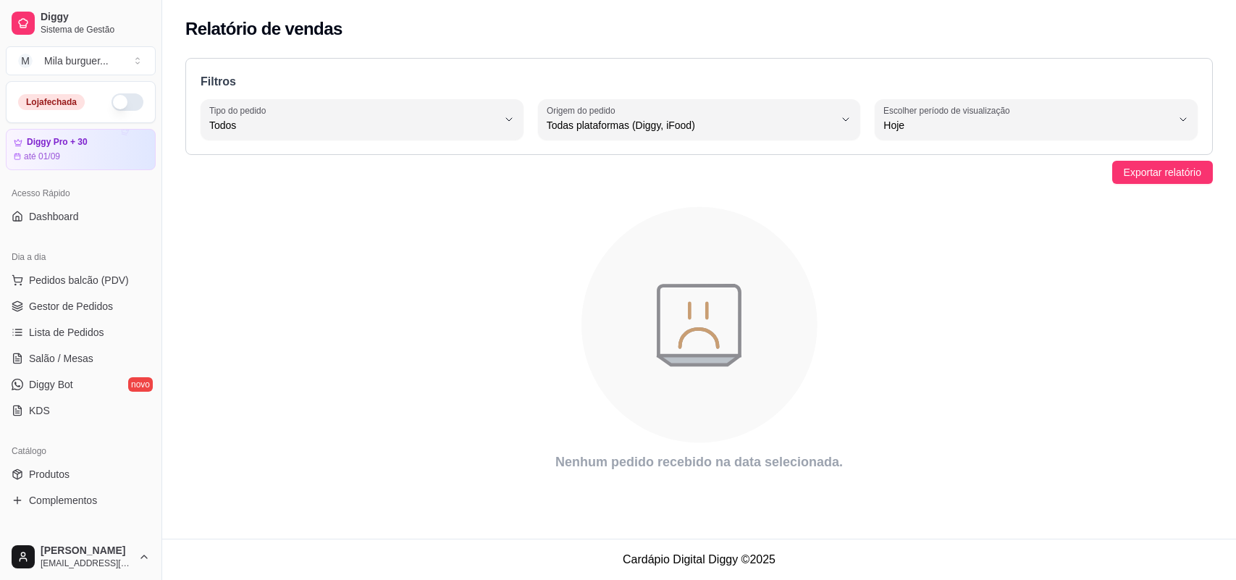  Describe the element at coordinates (67, 332) in the screenshot. I see `span: Lista de Pedidos` at that location.